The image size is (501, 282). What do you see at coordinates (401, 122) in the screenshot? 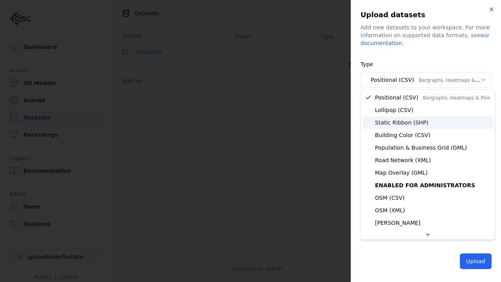
I see `span: Static Ribbon (SHP)` at bounding box center [401, 122].